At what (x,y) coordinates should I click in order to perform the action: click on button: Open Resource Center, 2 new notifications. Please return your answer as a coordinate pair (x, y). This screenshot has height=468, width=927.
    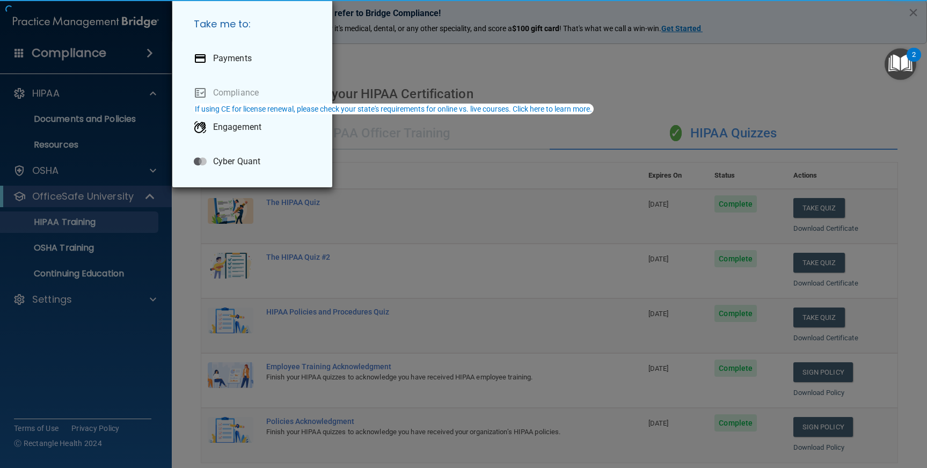
    Looking at the image, I should click on (900, 64).